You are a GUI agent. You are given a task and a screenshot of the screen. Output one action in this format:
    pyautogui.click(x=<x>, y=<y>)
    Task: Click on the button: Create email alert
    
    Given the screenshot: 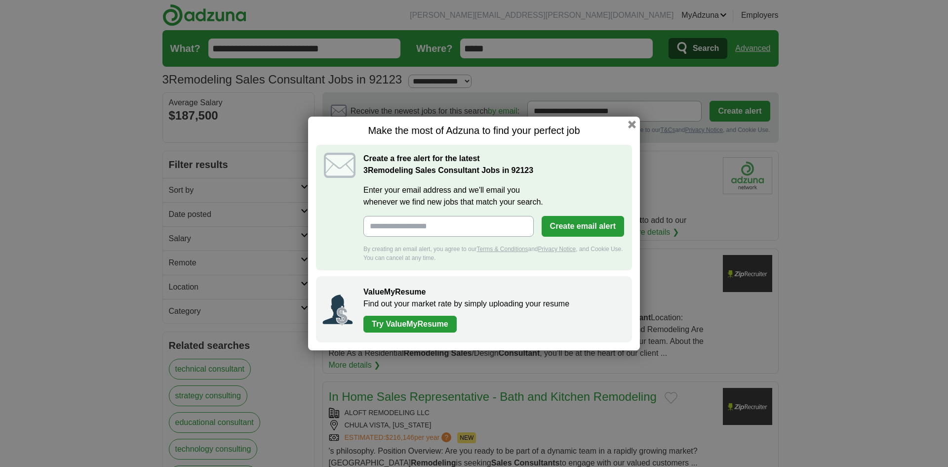 What is the action you would take?
    pyautogui.click(x=583, y=226)
    